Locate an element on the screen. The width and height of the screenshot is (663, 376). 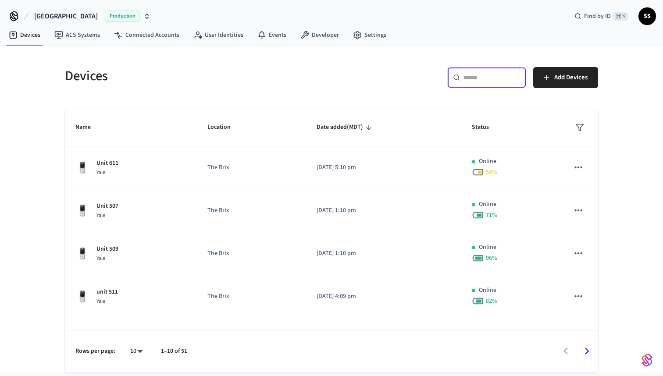
div: 10 is located at coordinates (136, 351).